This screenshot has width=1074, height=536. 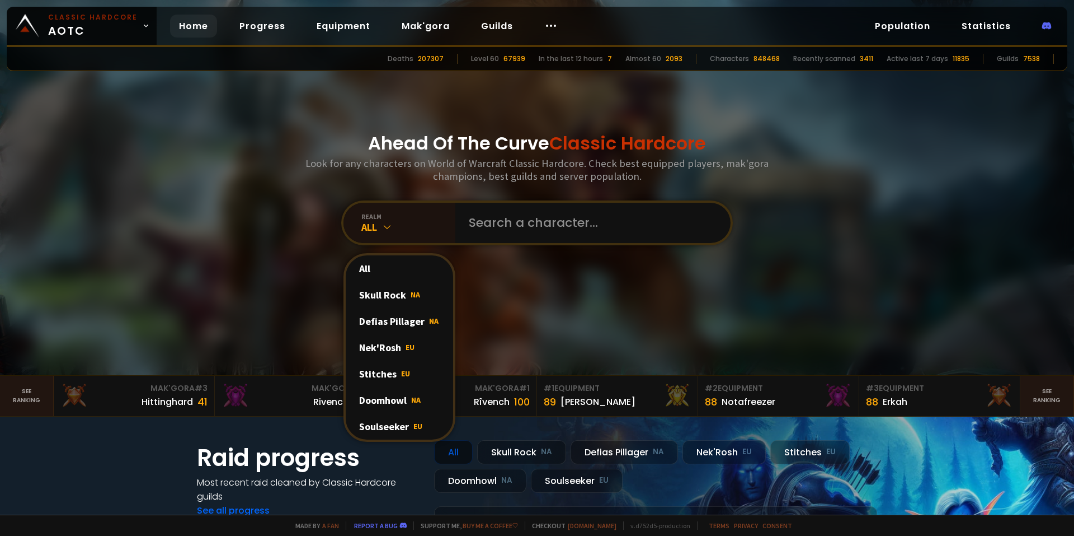 What do you see at coordinates (376, 525) in the screenshot?
I see `a: Report a bug` at bounding box center [376, 525].